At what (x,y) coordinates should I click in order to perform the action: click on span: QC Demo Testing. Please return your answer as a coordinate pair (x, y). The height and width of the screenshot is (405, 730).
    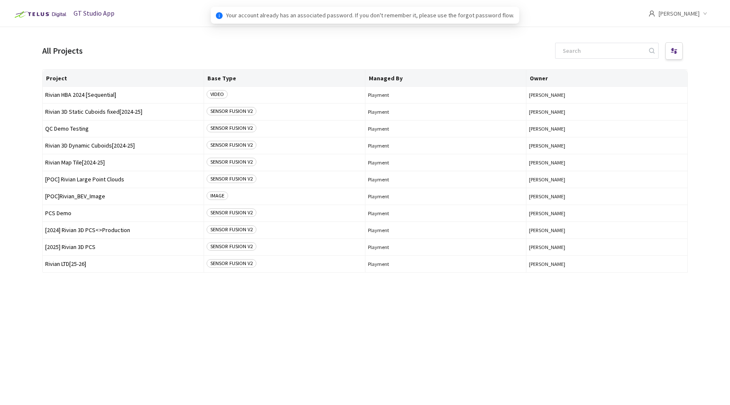
    Looking at the image, I should click on (123, 128).